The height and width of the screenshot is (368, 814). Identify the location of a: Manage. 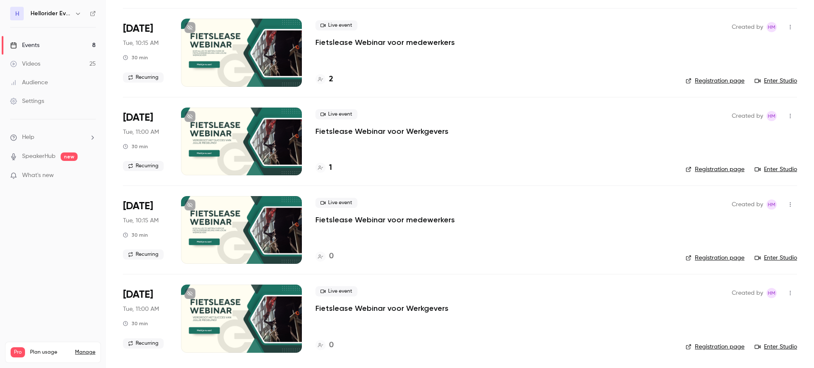
(85, 353).